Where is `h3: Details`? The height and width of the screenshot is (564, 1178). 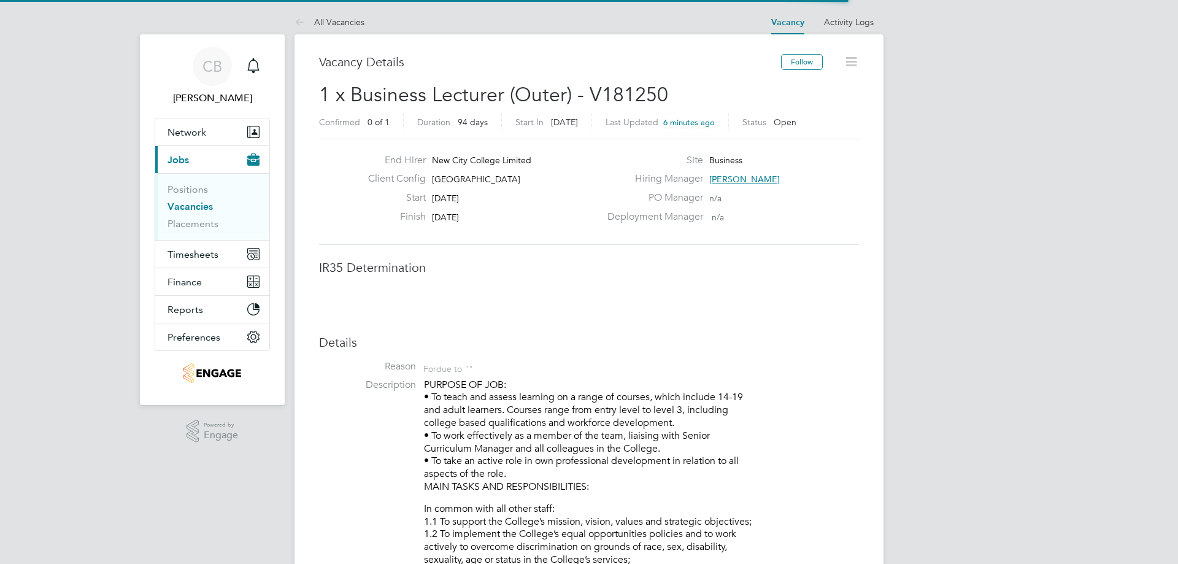 h3: Details is located at coordinates (589, 342).